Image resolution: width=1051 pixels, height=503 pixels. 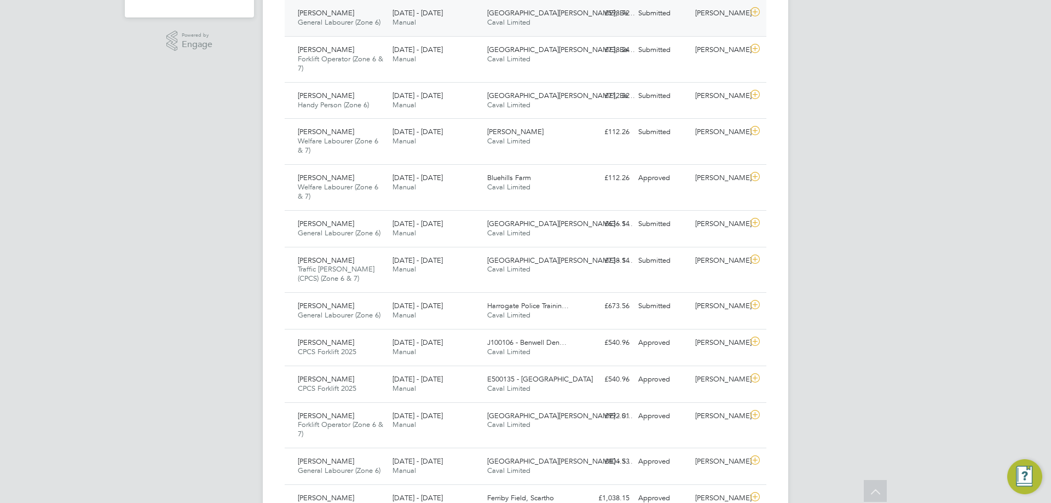 I want to click on span: Ferriby Field, Scartho, so click(x=521, y=498).